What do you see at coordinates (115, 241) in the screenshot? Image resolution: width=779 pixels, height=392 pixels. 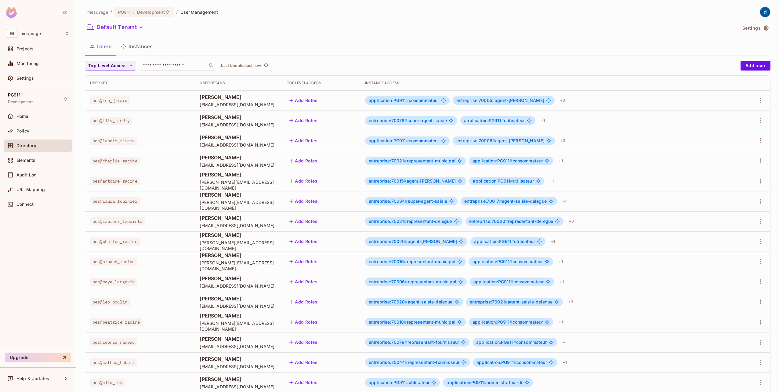 I see `span: pes@charles_racine` at bounding box center [115, 241].